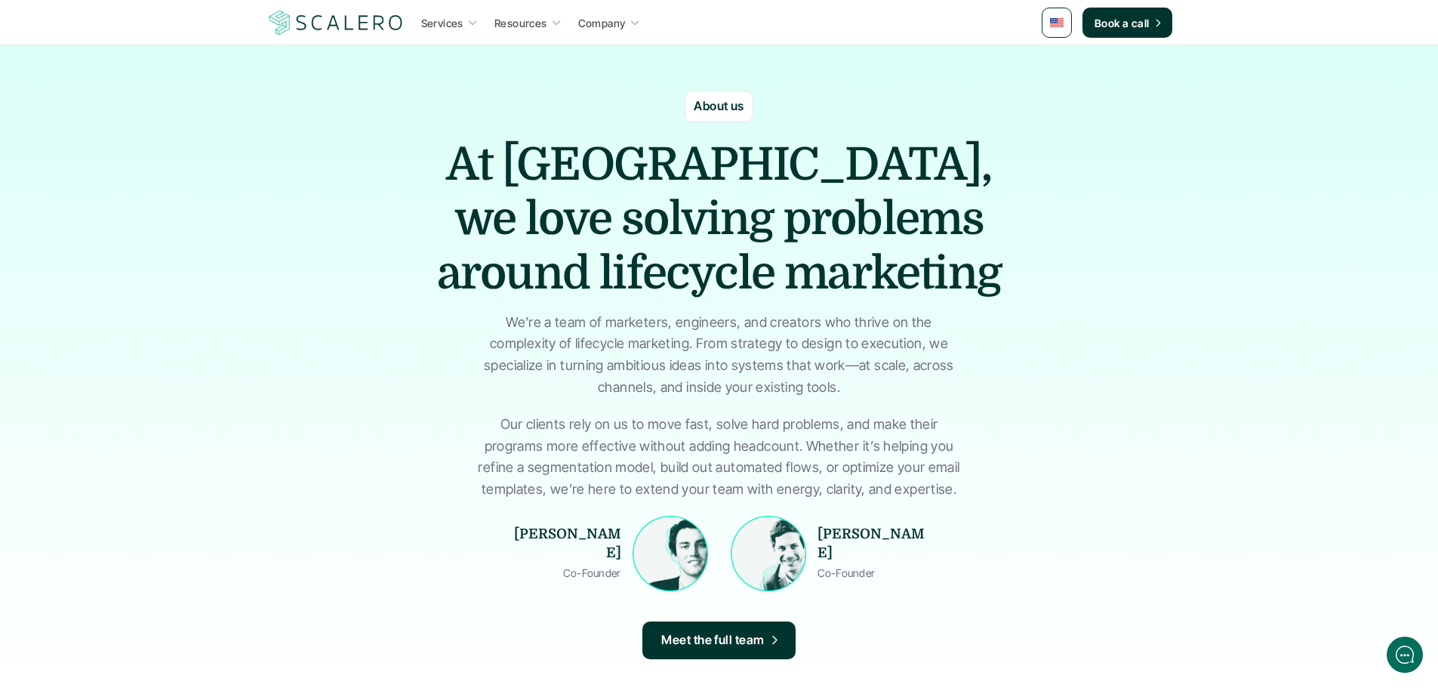  Describe the element at coordinates (719, 106) in the screenshot. I see `p: About us` at that location.